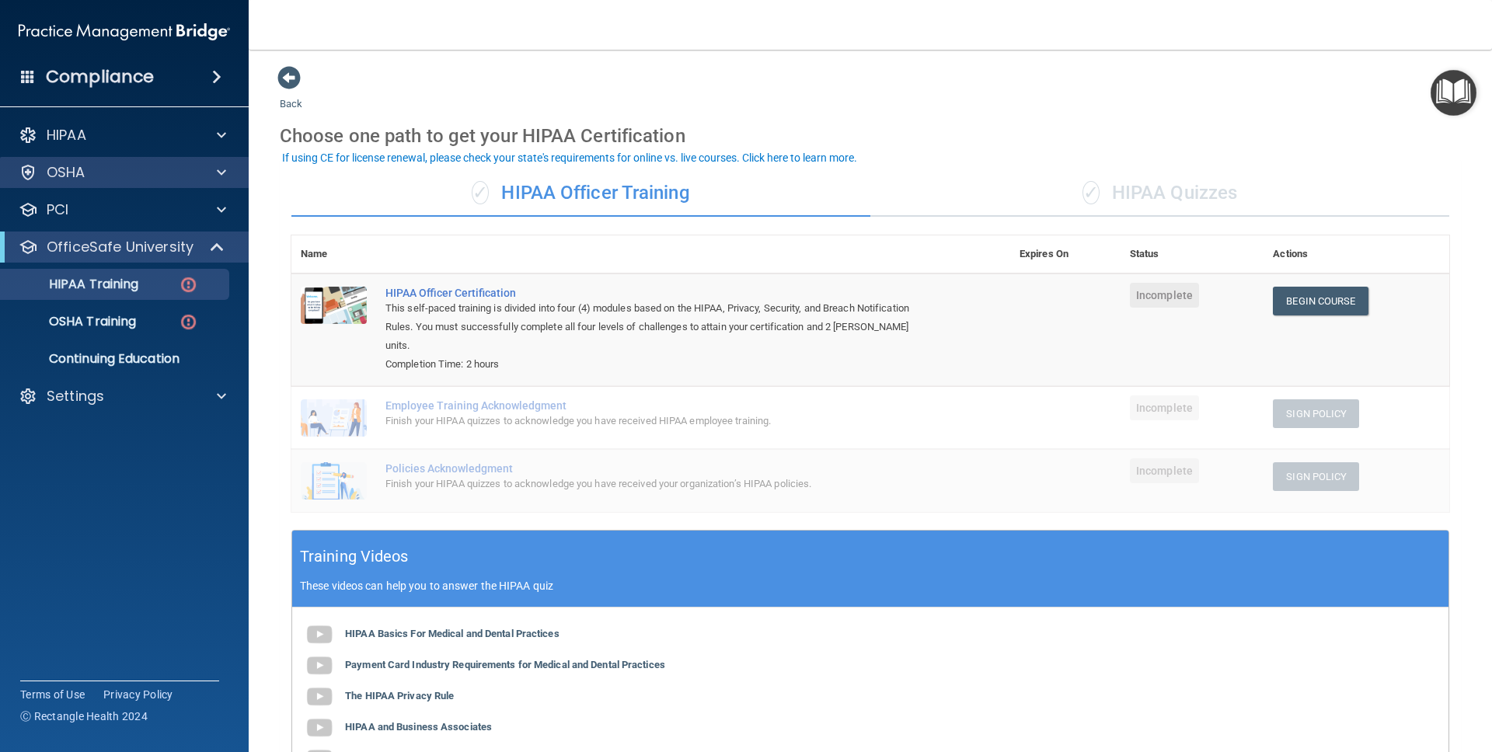  Describe the element at coordinates (291, 94) in the screenshot. I see `a: Back` at that location.